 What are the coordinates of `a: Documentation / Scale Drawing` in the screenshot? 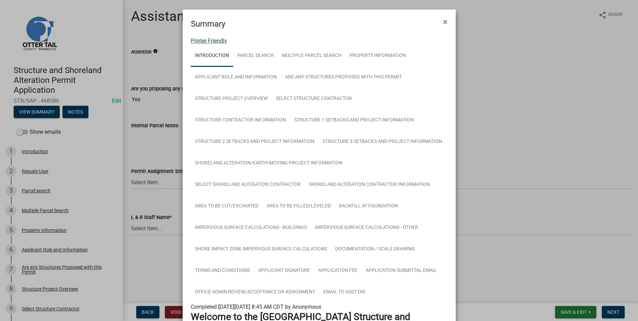 It's located at (375, 250).